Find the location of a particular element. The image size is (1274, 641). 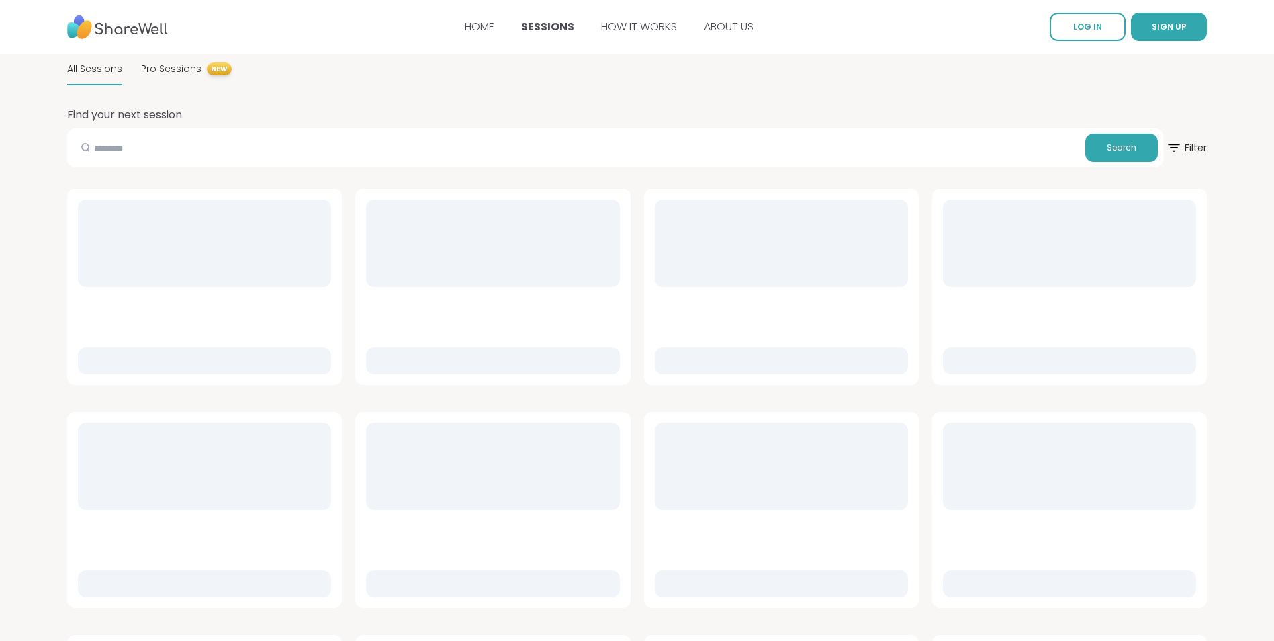

a: HOW IT WORKS is located at coordinates (639, 26).